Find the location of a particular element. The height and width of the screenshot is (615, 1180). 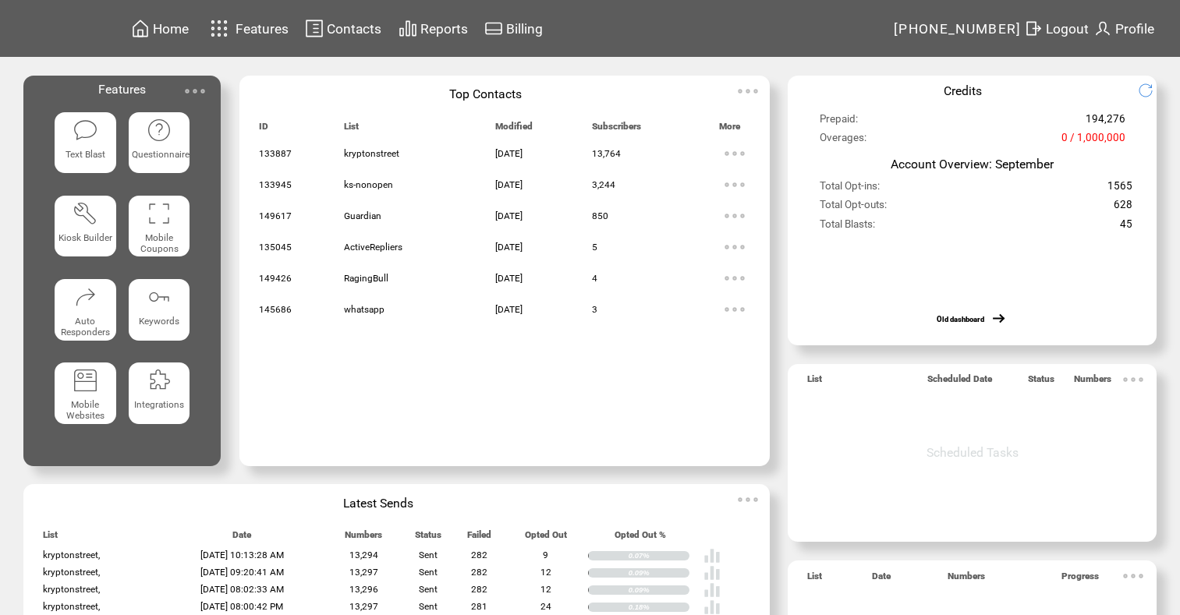

a: Auto Responders is located at coordinates (85, 314).